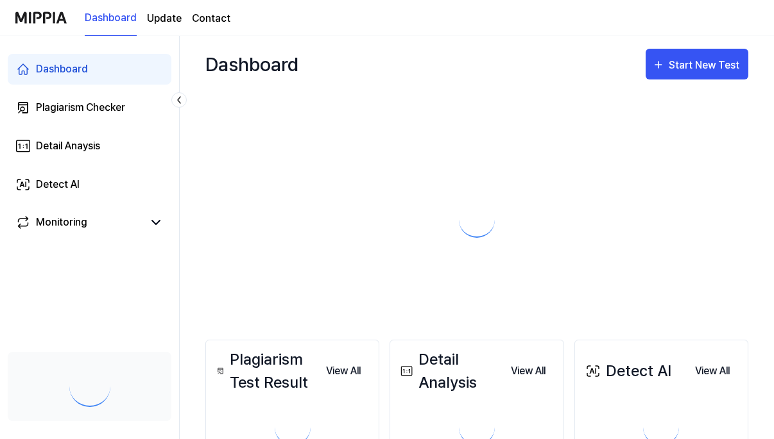 The width and height of the screenshot is (774, 439). Describe the element at coordinates (211, 19) in the screenshot. I see `a: Contact` at that location.